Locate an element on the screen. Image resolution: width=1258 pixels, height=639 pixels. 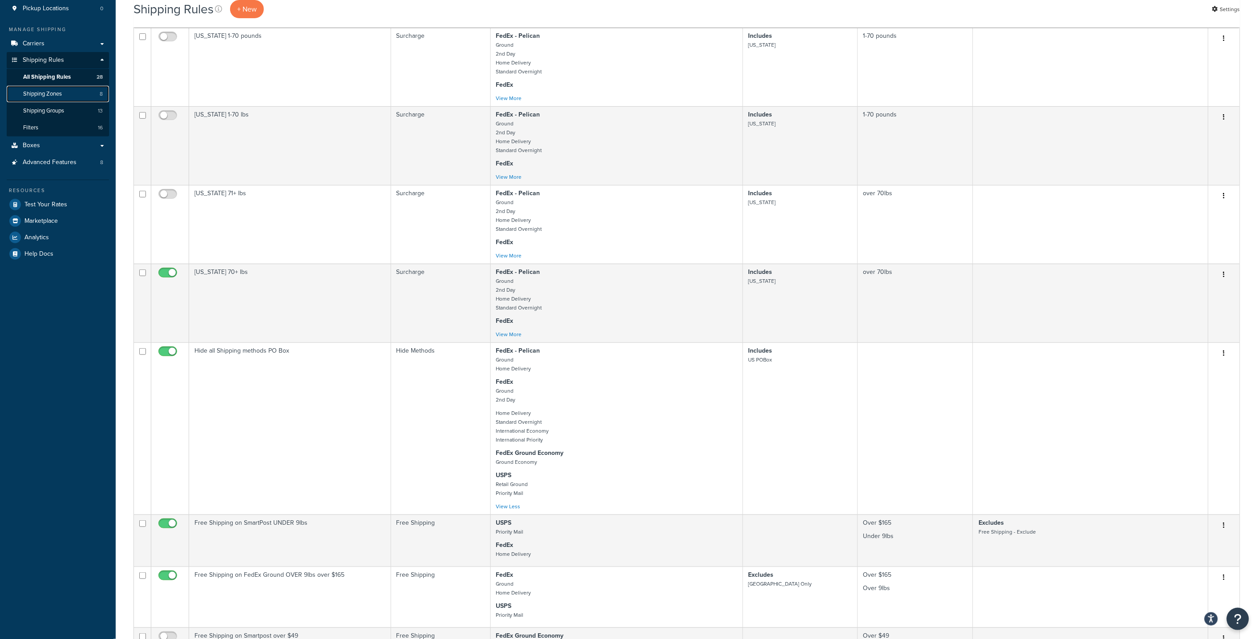
li: Pickup Locations is located at coordinates (58, 8).